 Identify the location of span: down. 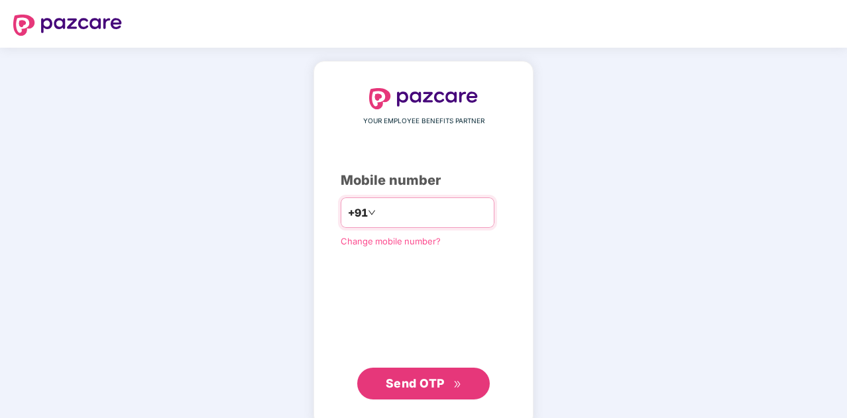
(372, 213).